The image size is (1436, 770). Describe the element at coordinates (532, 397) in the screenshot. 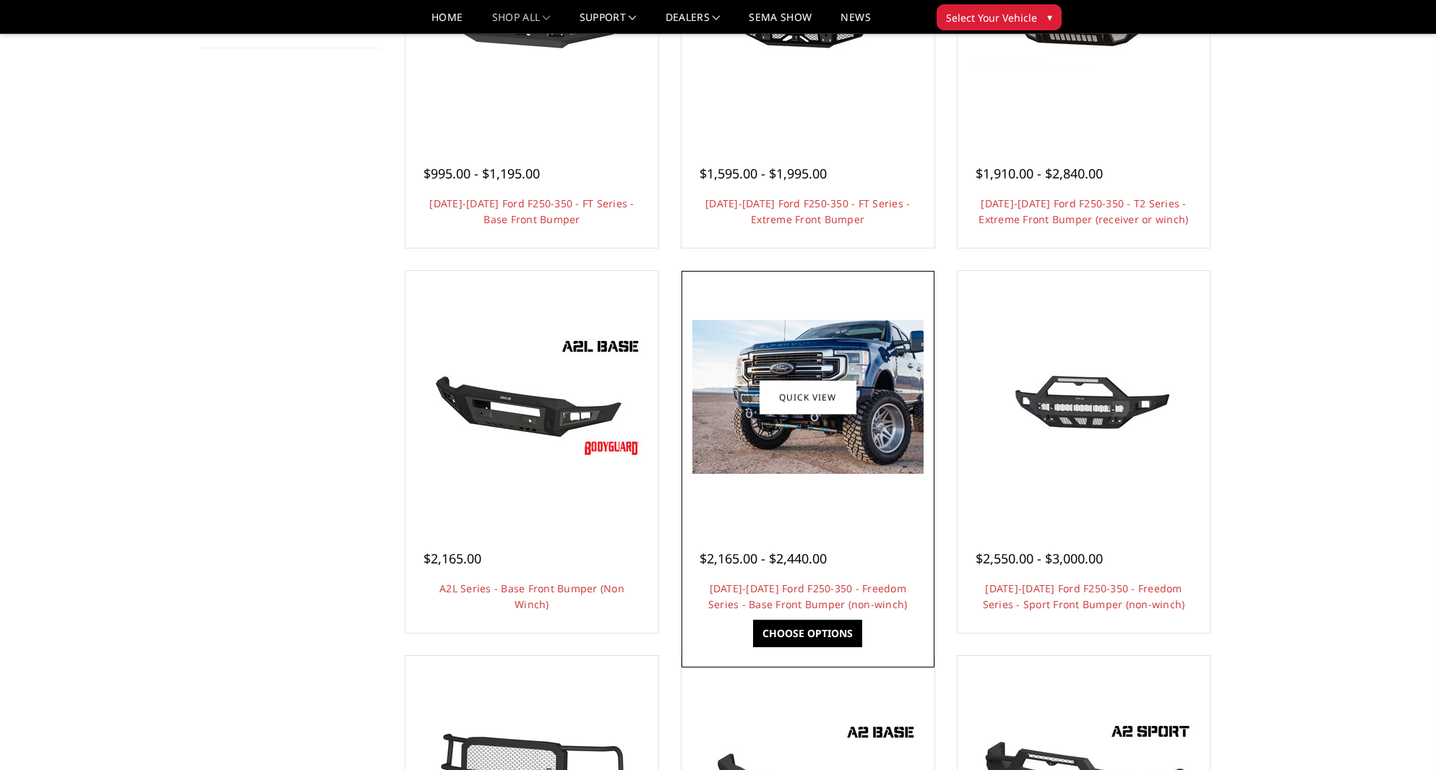

I see `a: A2L Series - Base Front Bumper (Non Winch) A2L Series - Base Front Bumper (Non Winch)` at that location.